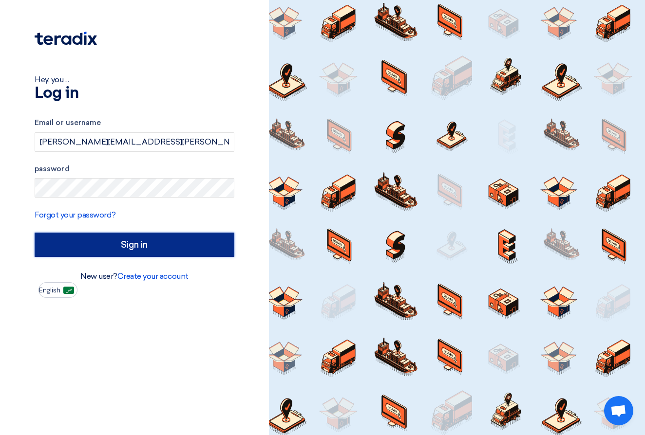  What do you see at coordinates (618, 411) in the screenshot?
I see `a: Open chat` at bounding box center [618, 411].